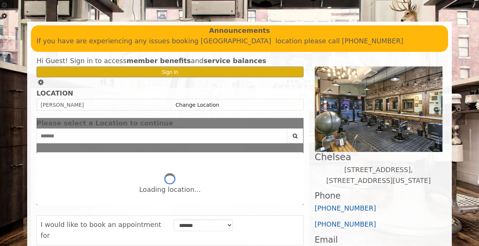 This screenshot has width=479, height=246. Describe the element at coordinates (379, 195) in the screenshot. I see `h3: Phone` at that location.